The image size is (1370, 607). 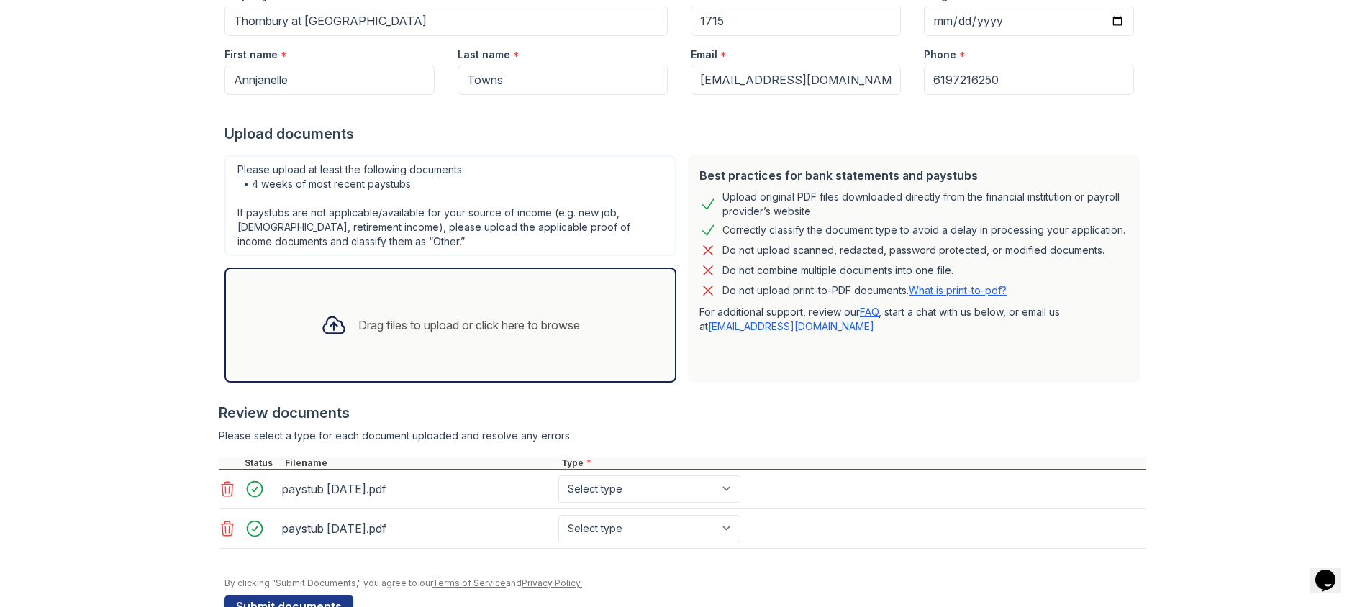 I want to click on a: Terms of Service, so click(x=469, y=583).